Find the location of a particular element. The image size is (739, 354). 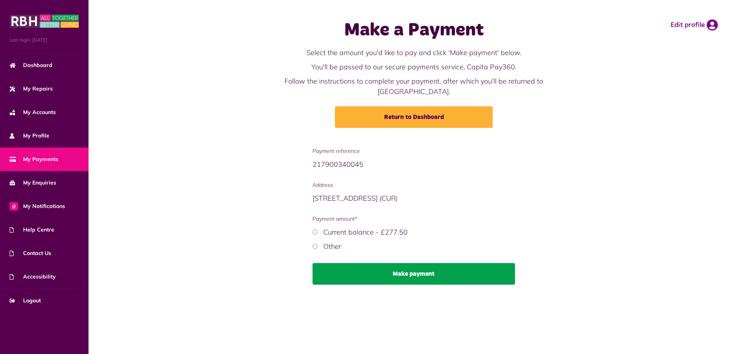

span: 0 is located at coordinates (14, 206).